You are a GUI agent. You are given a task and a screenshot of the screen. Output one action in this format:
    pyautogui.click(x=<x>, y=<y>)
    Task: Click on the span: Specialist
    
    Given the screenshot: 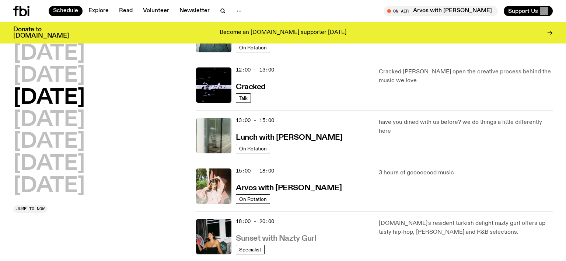 What is the action you would take?
    pyautogui.click(x=250, y=249)
    